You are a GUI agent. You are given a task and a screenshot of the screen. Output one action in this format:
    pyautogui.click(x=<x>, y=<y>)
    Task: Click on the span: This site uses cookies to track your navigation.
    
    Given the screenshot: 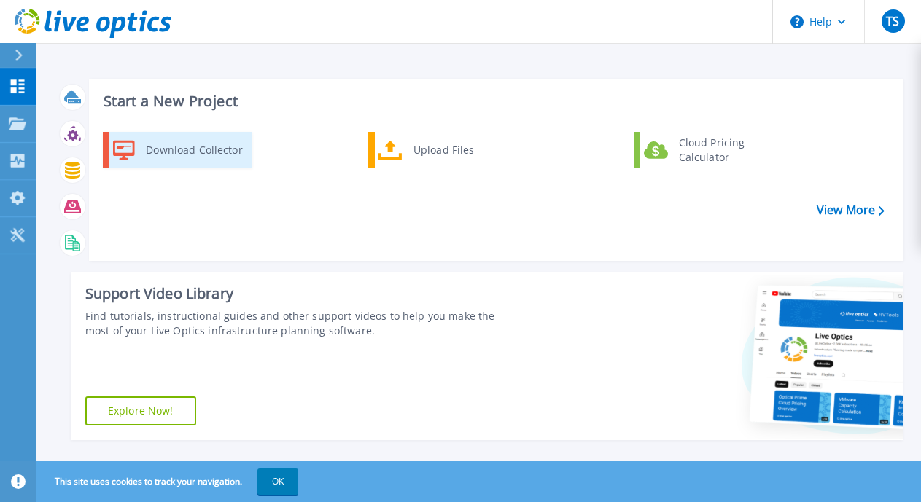 What is the action you would take?
    pyautogui.click(x=169, y=482)
    